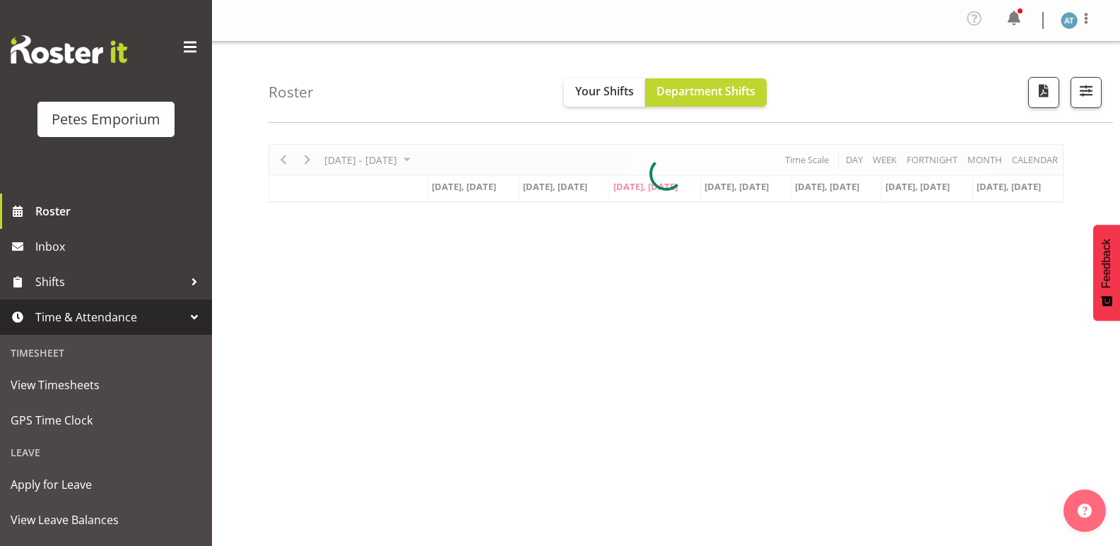  Describe the element at coordinates (1069, 20) in the screenshot. I see `img: alex-micheal-taniwha5364.jpg` at that location.